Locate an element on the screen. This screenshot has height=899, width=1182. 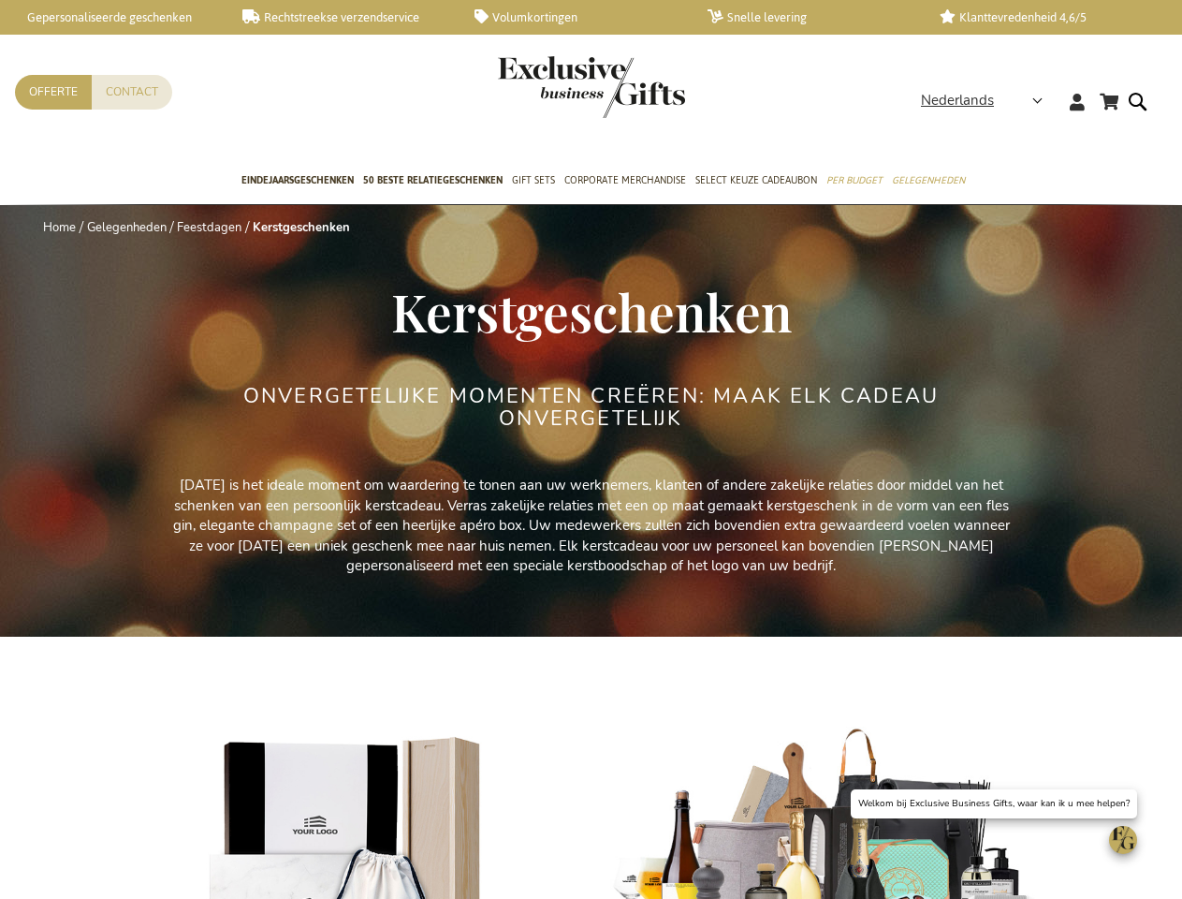
a: Gepersonaliseerde geschenken is located at coordinates (110, 17).